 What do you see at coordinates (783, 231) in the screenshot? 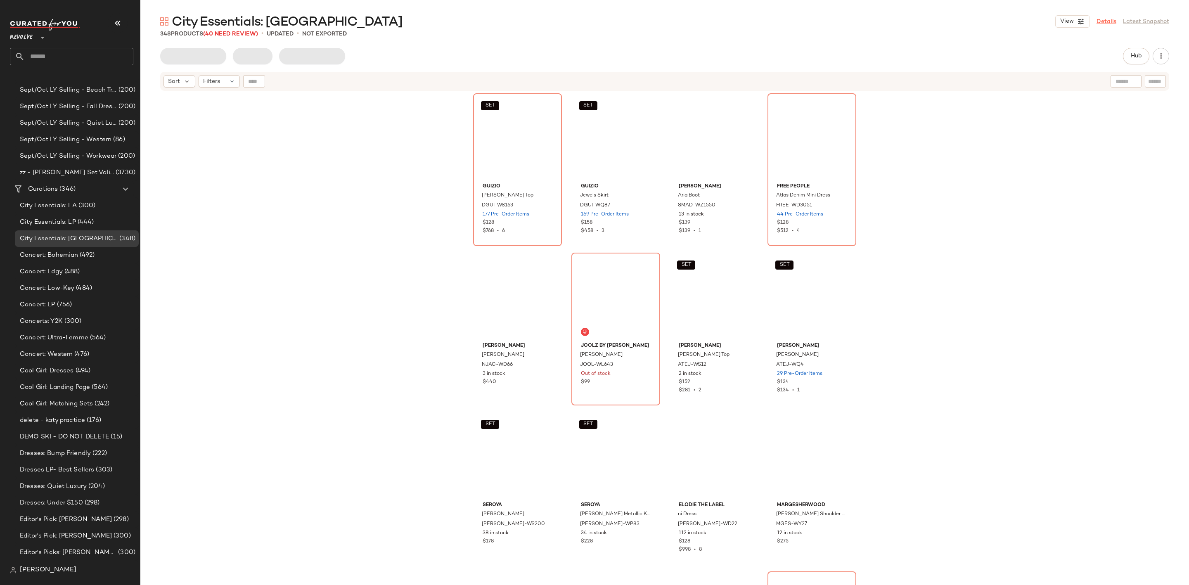
I see `span: $512` at bounding box center [783, 231].